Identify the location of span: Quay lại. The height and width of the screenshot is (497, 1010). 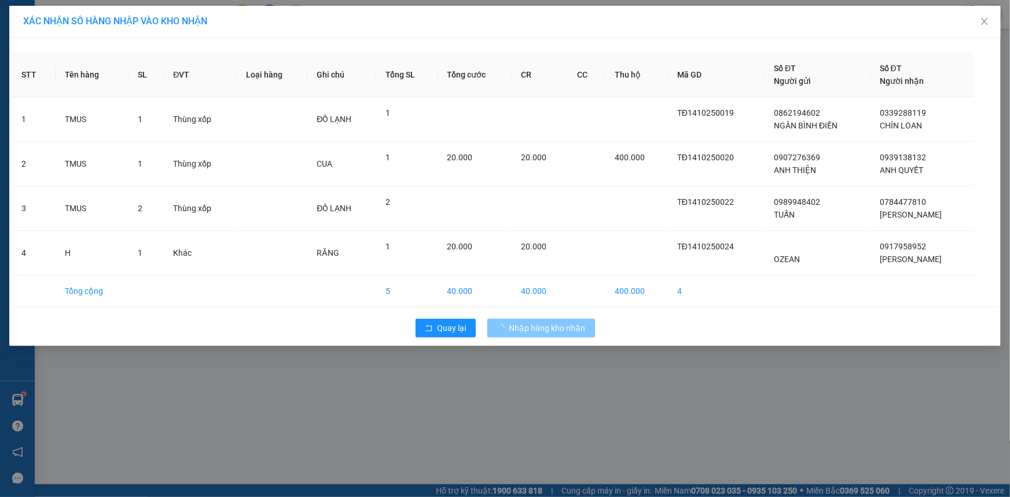
(452, 328).